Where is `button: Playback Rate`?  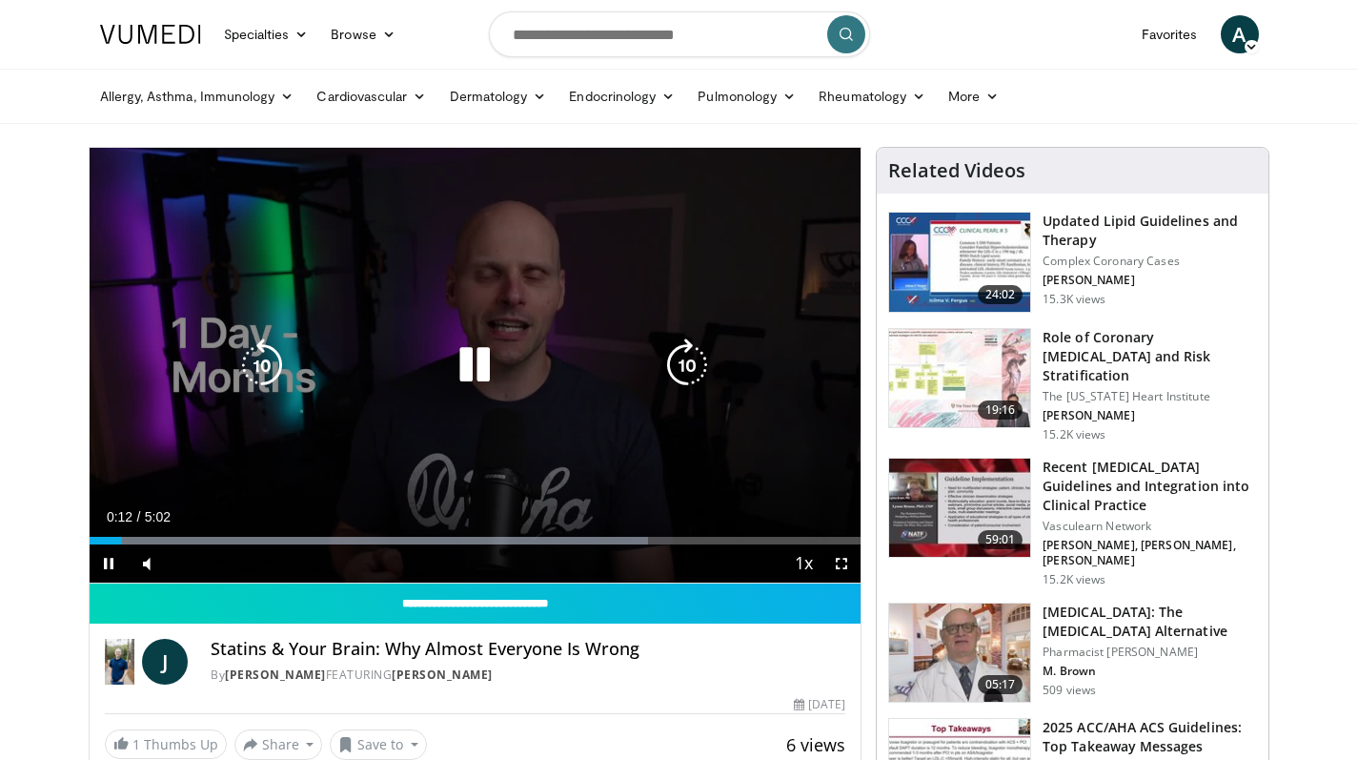
button: Playback Rate is located at coordinates (803, 563).